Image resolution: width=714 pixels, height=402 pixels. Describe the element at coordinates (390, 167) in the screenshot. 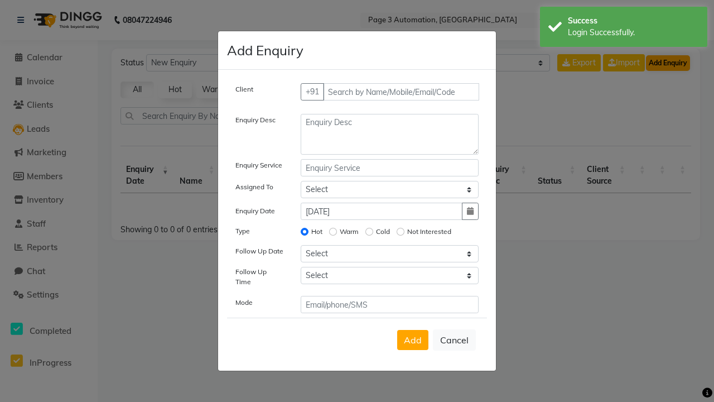

I see `input: Enquiry Service` at that location.